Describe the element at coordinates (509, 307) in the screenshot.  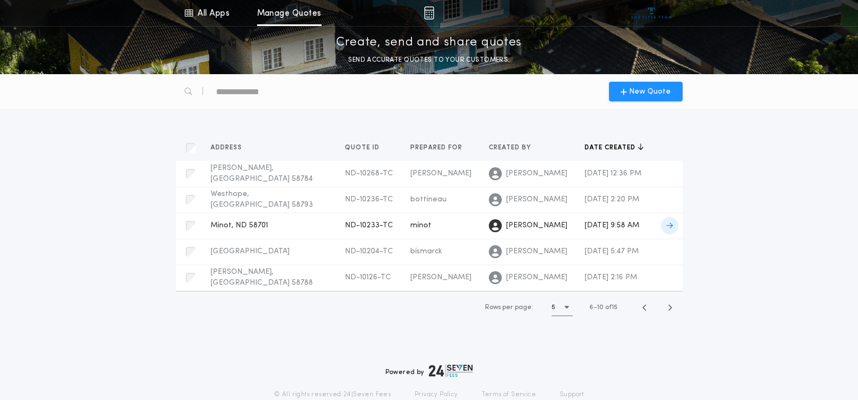
I see `span: Rows per page:` at that location.